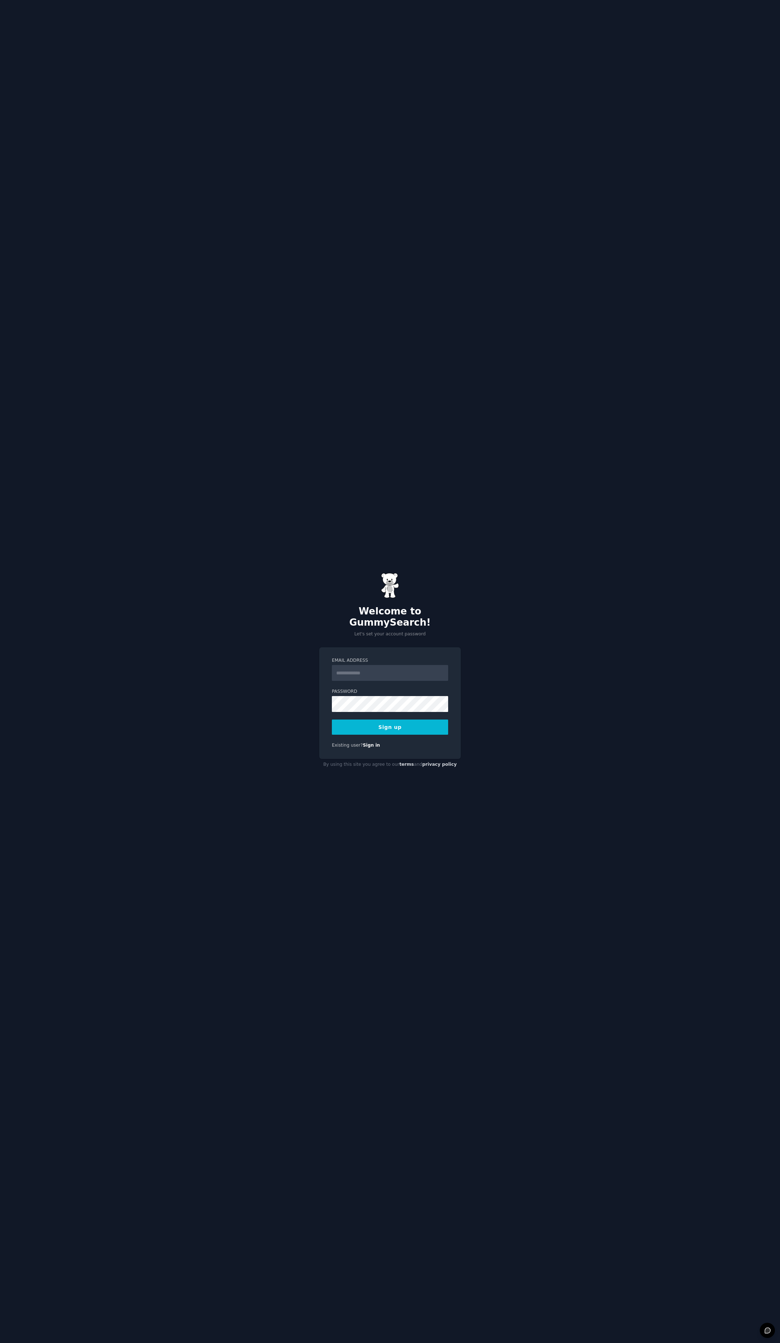 Image resolution: width=780 pixels, height=1343 pixels. Describe the element at coordinates (390, 617) in the screenshot. I see `h2: Welcome to GummySearch!` at that location.